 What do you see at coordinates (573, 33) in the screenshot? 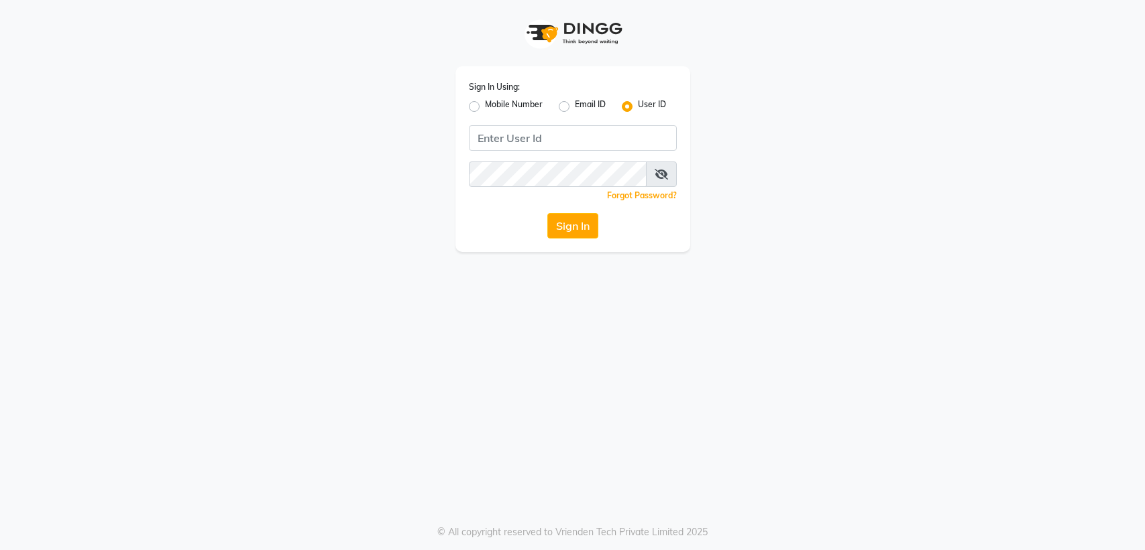
I see `img: logo1.svg` at bounding box center [573, 33].